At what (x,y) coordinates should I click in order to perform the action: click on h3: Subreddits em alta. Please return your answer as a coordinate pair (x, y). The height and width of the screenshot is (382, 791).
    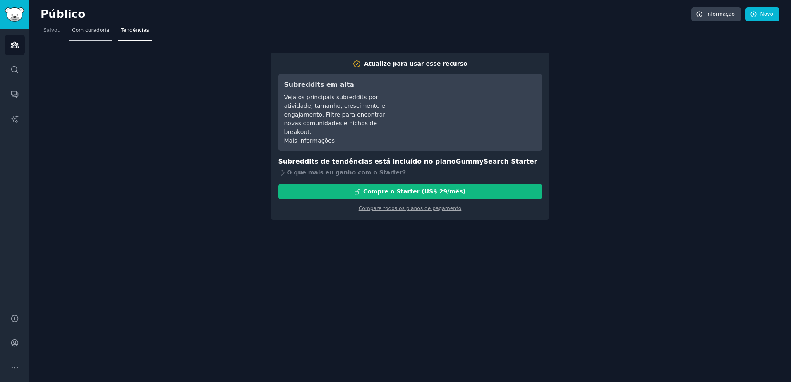
    Looking at the image, I should click on (342, 85).